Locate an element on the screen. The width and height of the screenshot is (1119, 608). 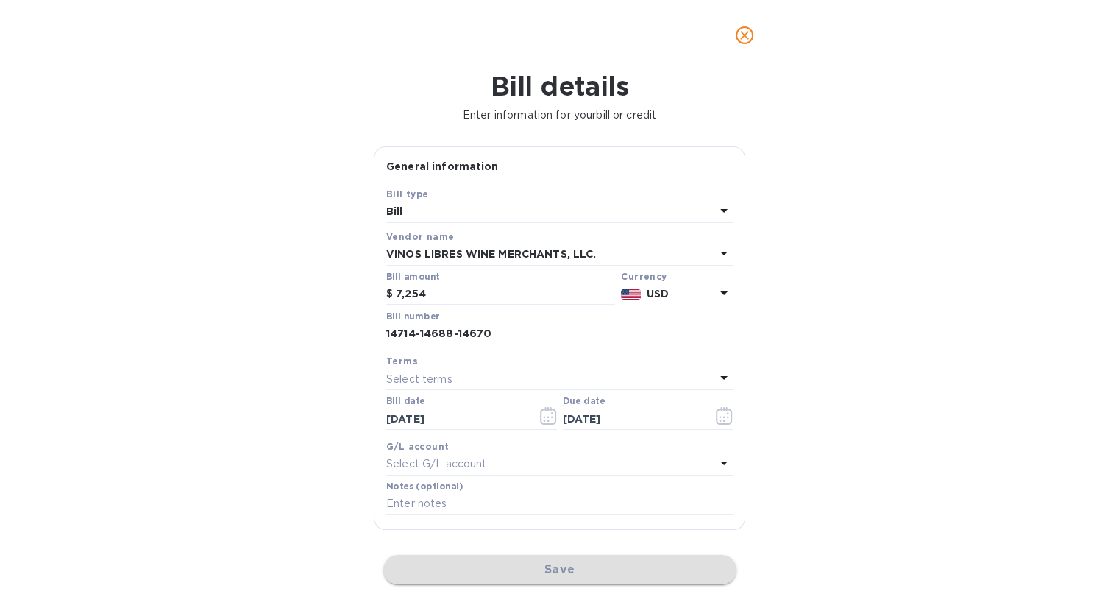
label: Bill amount is located at coordinates (413, 277).